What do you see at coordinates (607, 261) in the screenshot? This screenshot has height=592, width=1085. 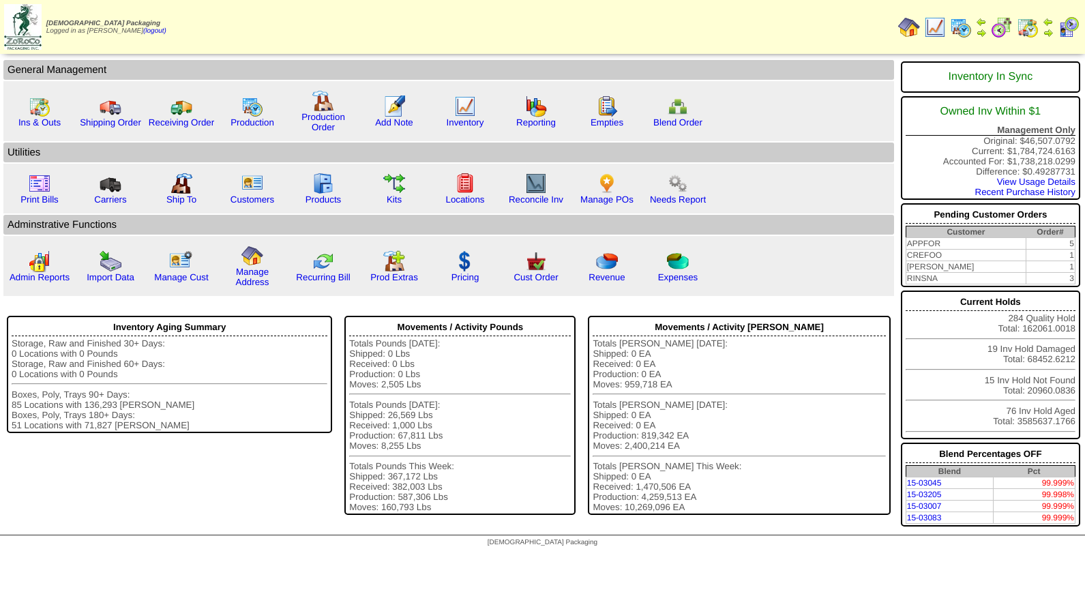 I see `img: pie_chart.png` at bounding box center [607, 261].